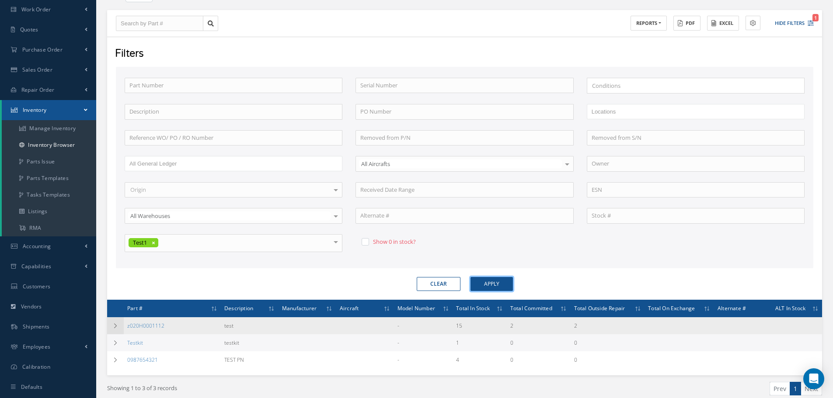 The width and height of the screenshot is (833, 398). Describe the element at coordinates (37, 347) in the screenshot. I see `span: Employees` at that location.